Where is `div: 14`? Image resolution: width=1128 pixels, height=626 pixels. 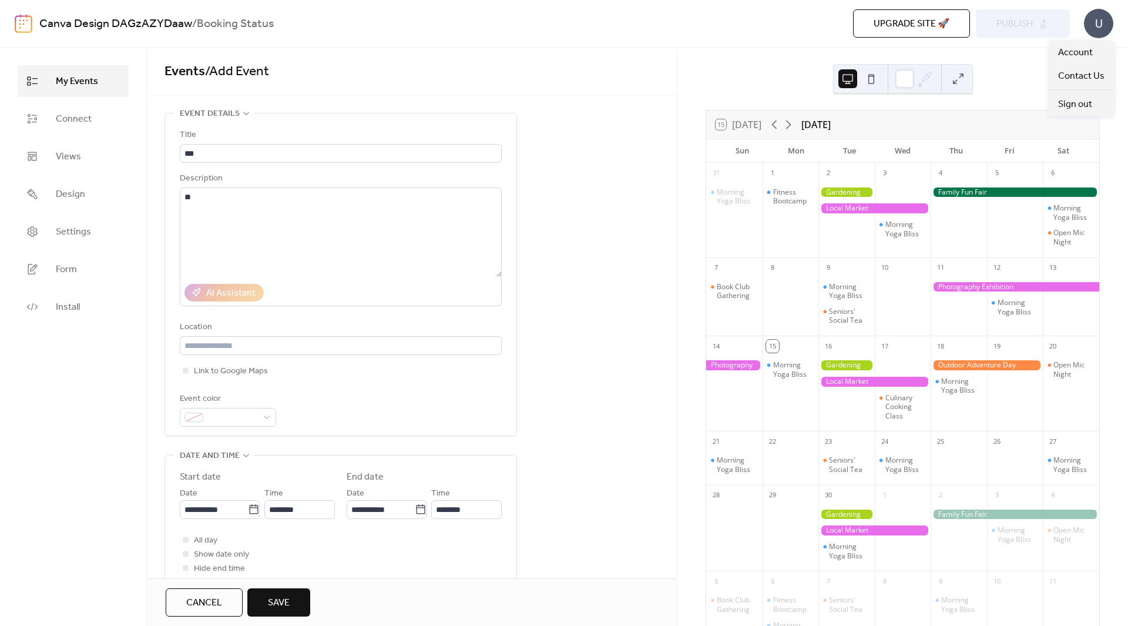 div: 14 is located at coordinates (716, 346).